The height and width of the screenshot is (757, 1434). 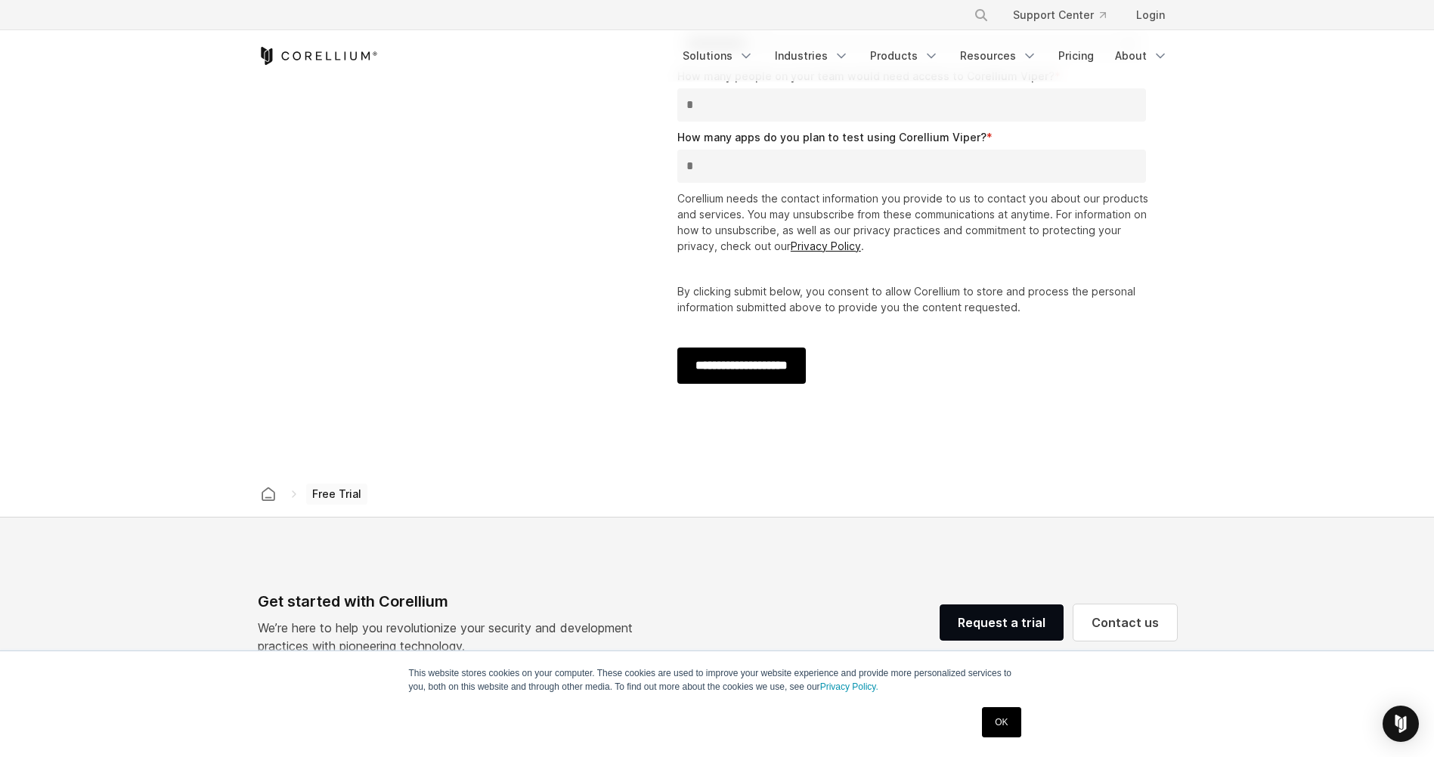 What do you see at coordinates (317, 56) in the screenshot?
I see `a: Corellium Home` at bounding box center [317, 56].